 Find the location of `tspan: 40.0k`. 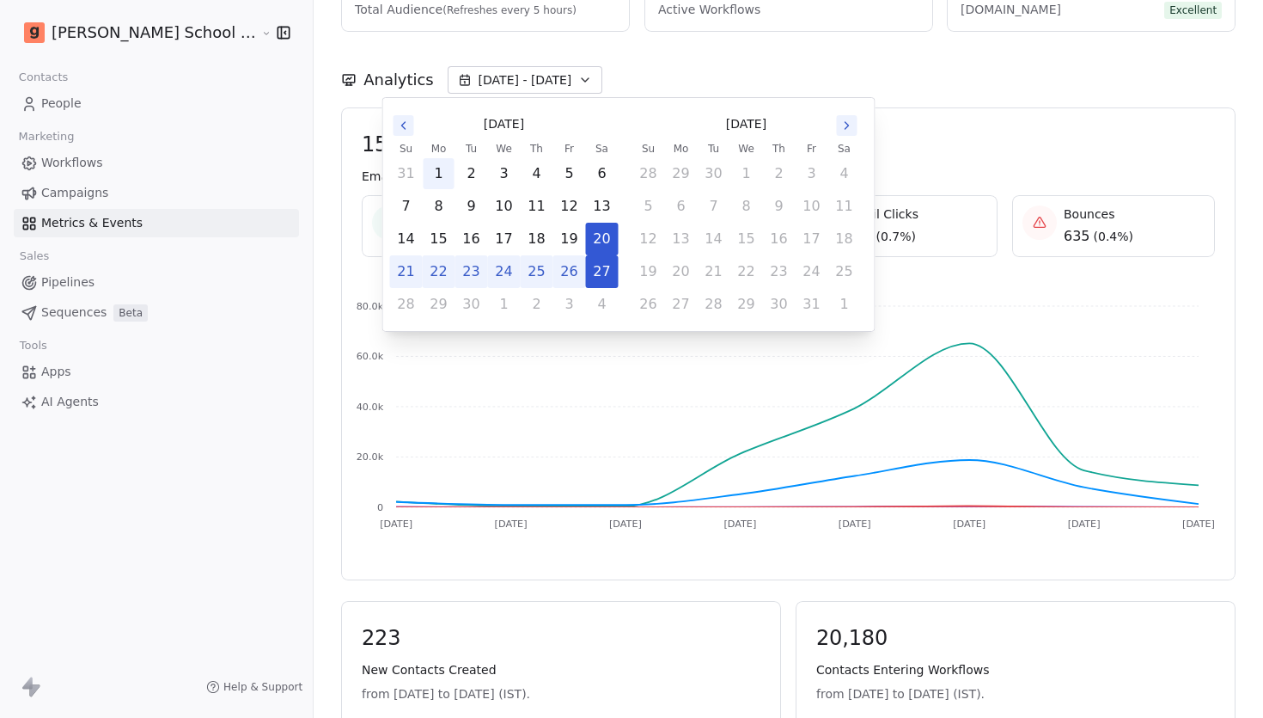

tspan: 40.0k is located at coordinates (370, 407).